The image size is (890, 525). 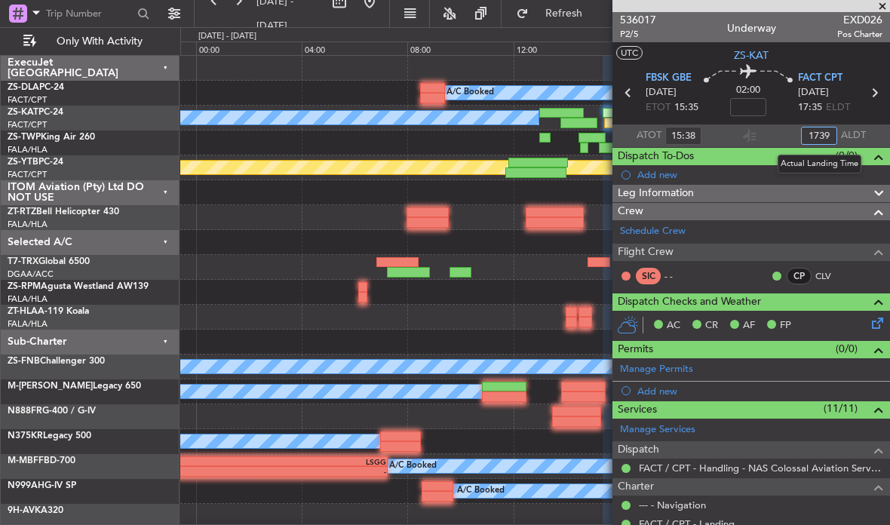 What do you see at coordinates (48, 312) in the screenshot?
I see `a: ZT-HLAA-119 Koala` at bounding box center [48, 312].